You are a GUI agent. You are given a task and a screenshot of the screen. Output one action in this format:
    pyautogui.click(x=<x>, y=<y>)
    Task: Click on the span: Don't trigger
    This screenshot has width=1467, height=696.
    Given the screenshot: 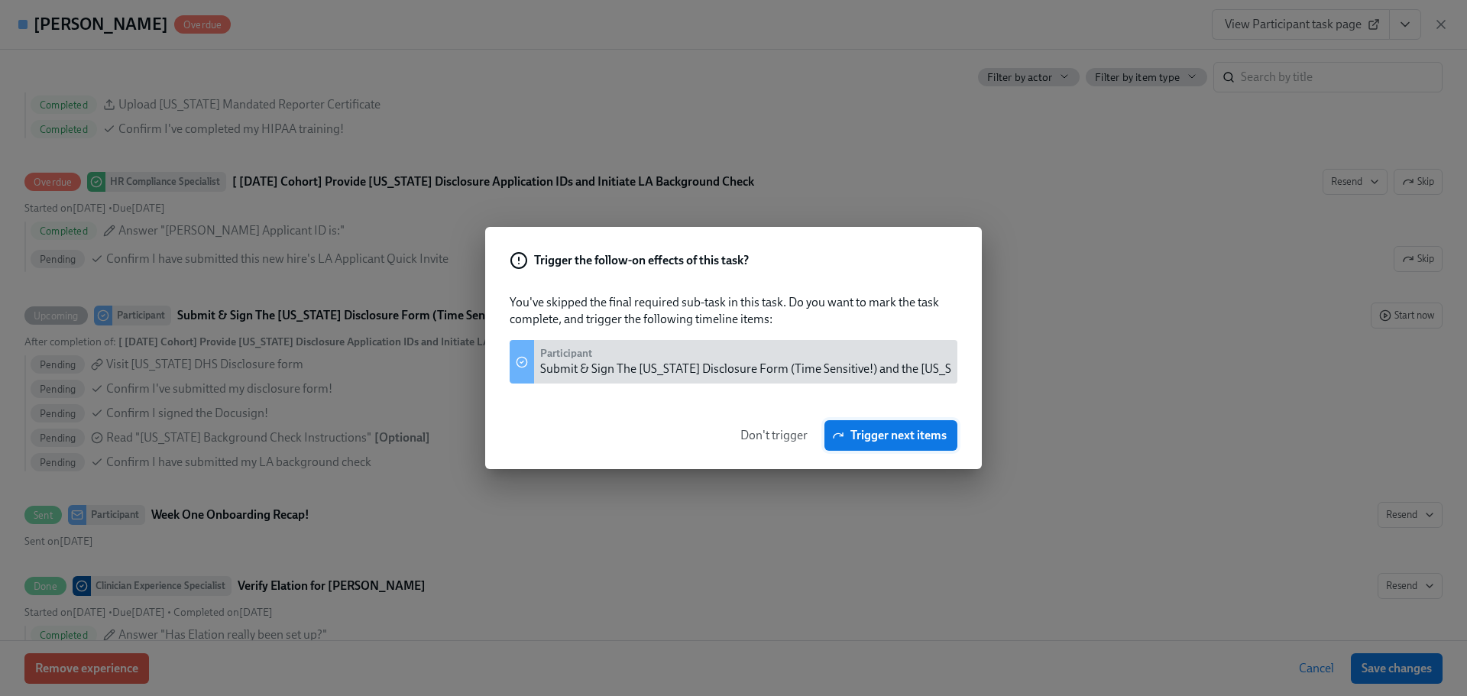 What is the action you would take?
    pyautogui.click(x=774, y=435)
    